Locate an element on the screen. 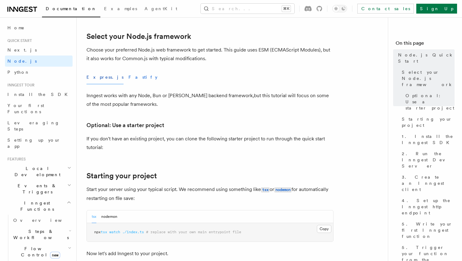  span: Inngest Functions is located at coordinates (36, 206).